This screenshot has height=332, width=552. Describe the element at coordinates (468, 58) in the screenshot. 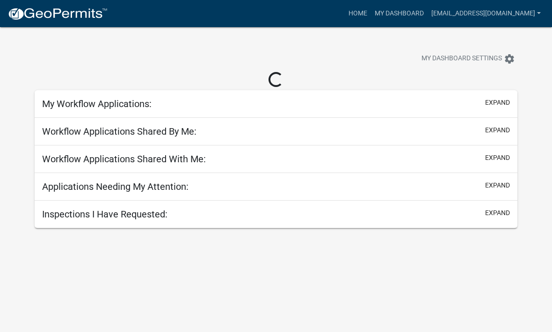

I see `button: My Dashboard Settingssettings` at that location.